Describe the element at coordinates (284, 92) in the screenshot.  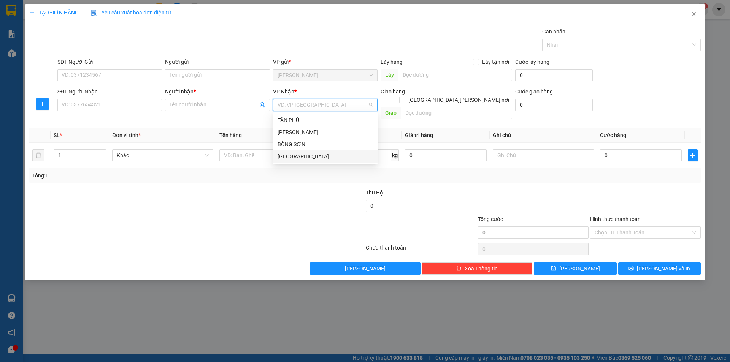
I see `span: VP Nhận` at that location.